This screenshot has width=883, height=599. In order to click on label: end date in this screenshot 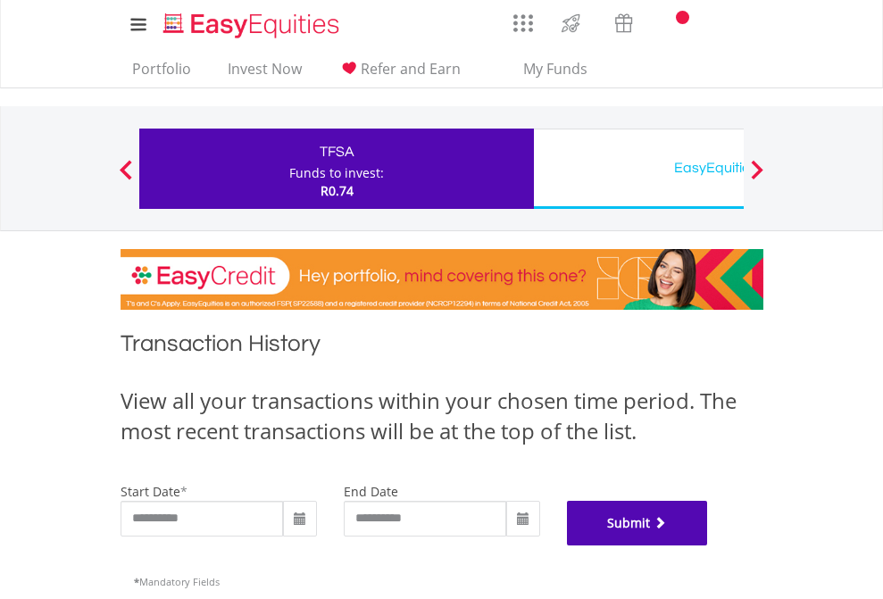, I will do `click(371, 491)`.